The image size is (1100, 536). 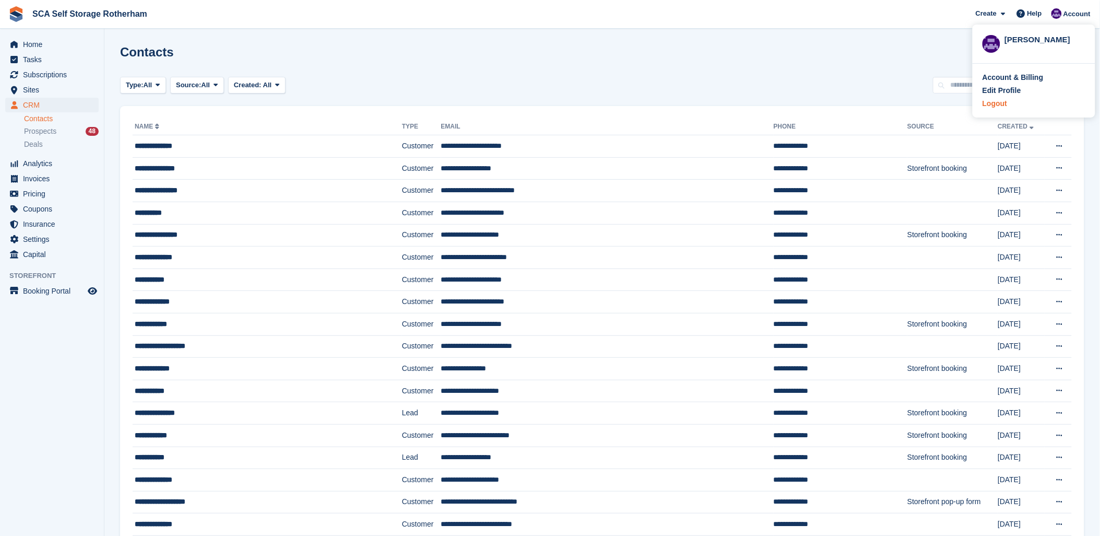 I want to click on a: Deals, so click(x=61, y=144).